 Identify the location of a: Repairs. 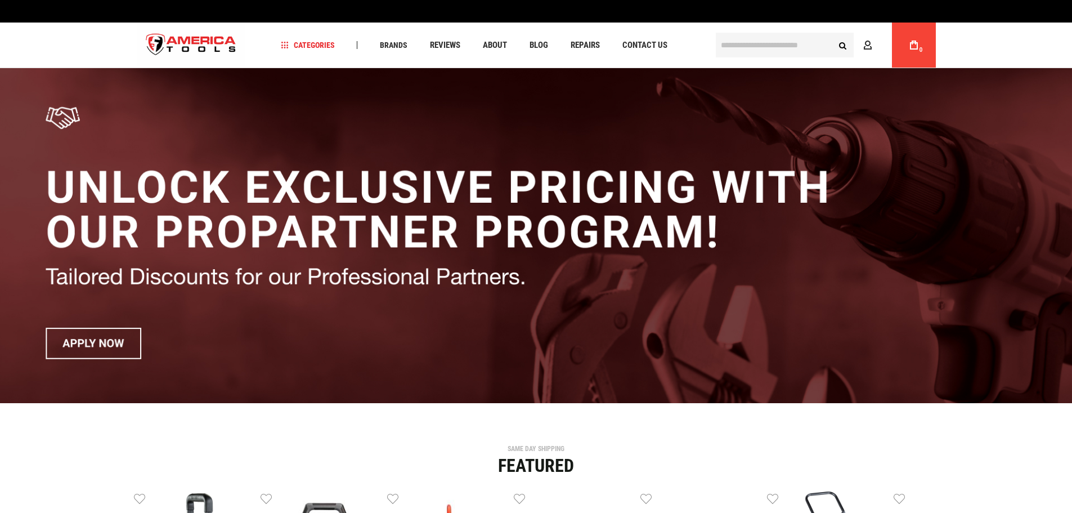
(585, 45).